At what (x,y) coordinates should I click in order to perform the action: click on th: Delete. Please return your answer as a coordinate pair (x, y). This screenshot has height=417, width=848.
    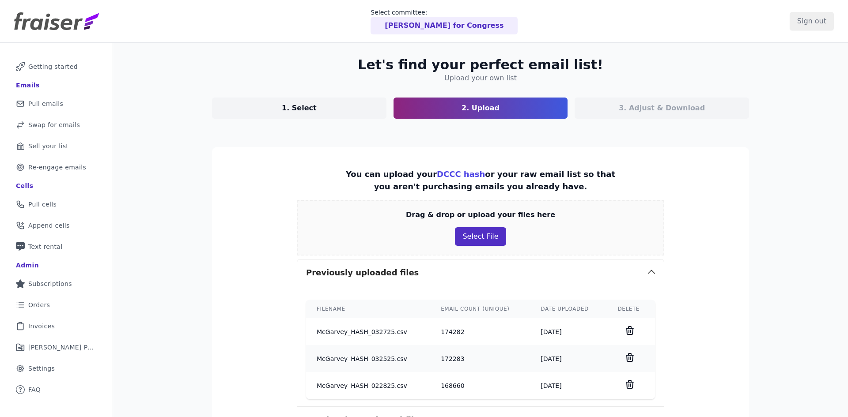
    Looking at the image, I should click on (631, 309).